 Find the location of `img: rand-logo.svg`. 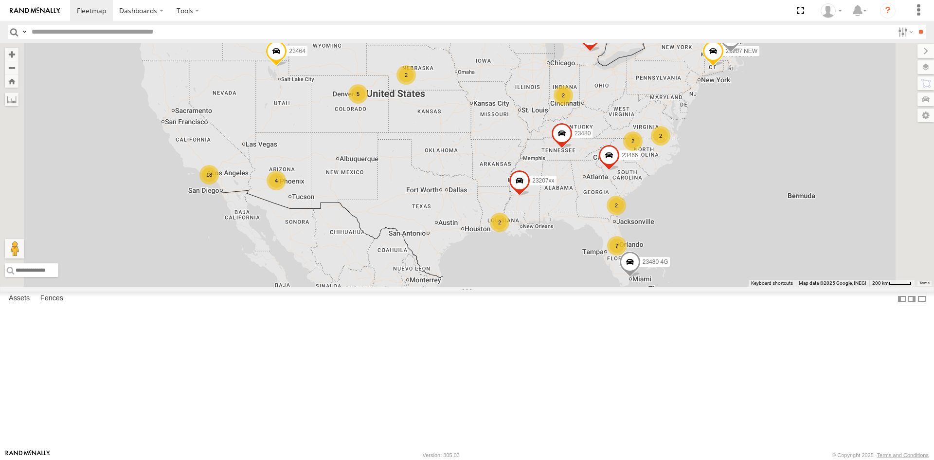

img: rand-logo.svg is located at coordinates (35, 11).